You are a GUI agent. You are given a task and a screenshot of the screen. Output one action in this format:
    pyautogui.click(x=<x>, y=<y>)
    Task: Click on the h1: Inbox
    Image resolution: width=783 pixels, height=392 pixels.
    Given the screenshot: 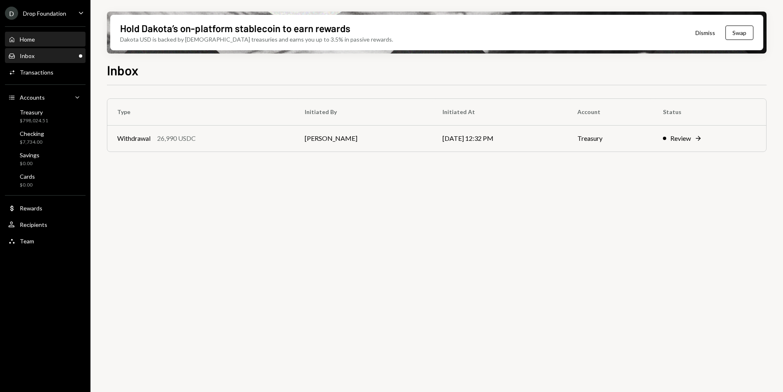 What is the action you would take?
    pyautogui.click(x=123, y=70)
    